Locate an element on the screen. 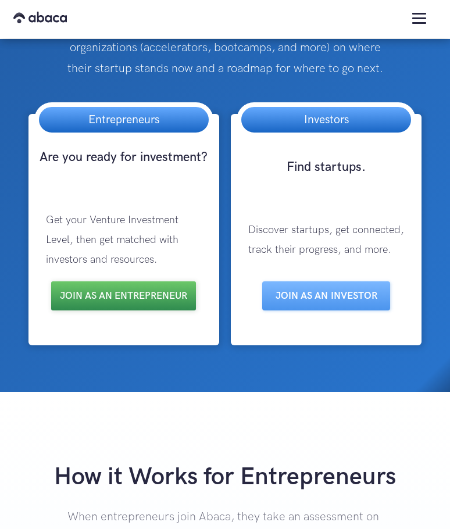  div: menu is located at coordinates (419, 17).